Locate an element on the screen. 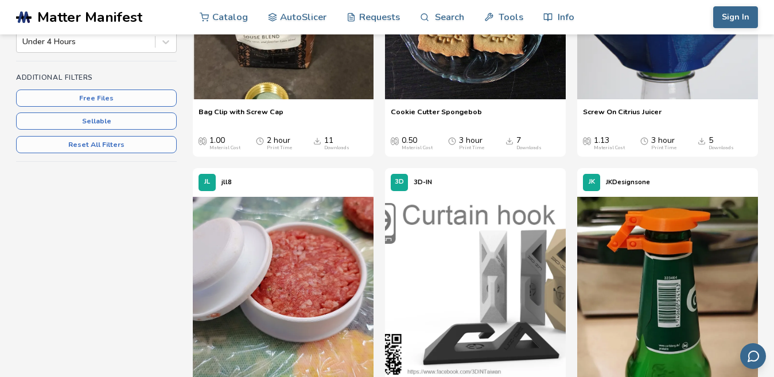  span: Bag Clip with Screw Cap is located at coordinates (241, 116).